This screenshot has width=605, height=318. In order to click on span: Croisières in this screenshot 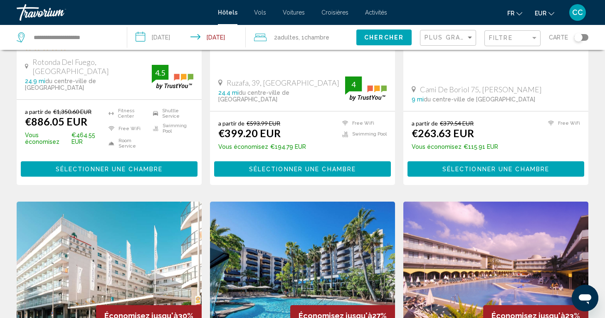, I will do `click(335, 12)`.